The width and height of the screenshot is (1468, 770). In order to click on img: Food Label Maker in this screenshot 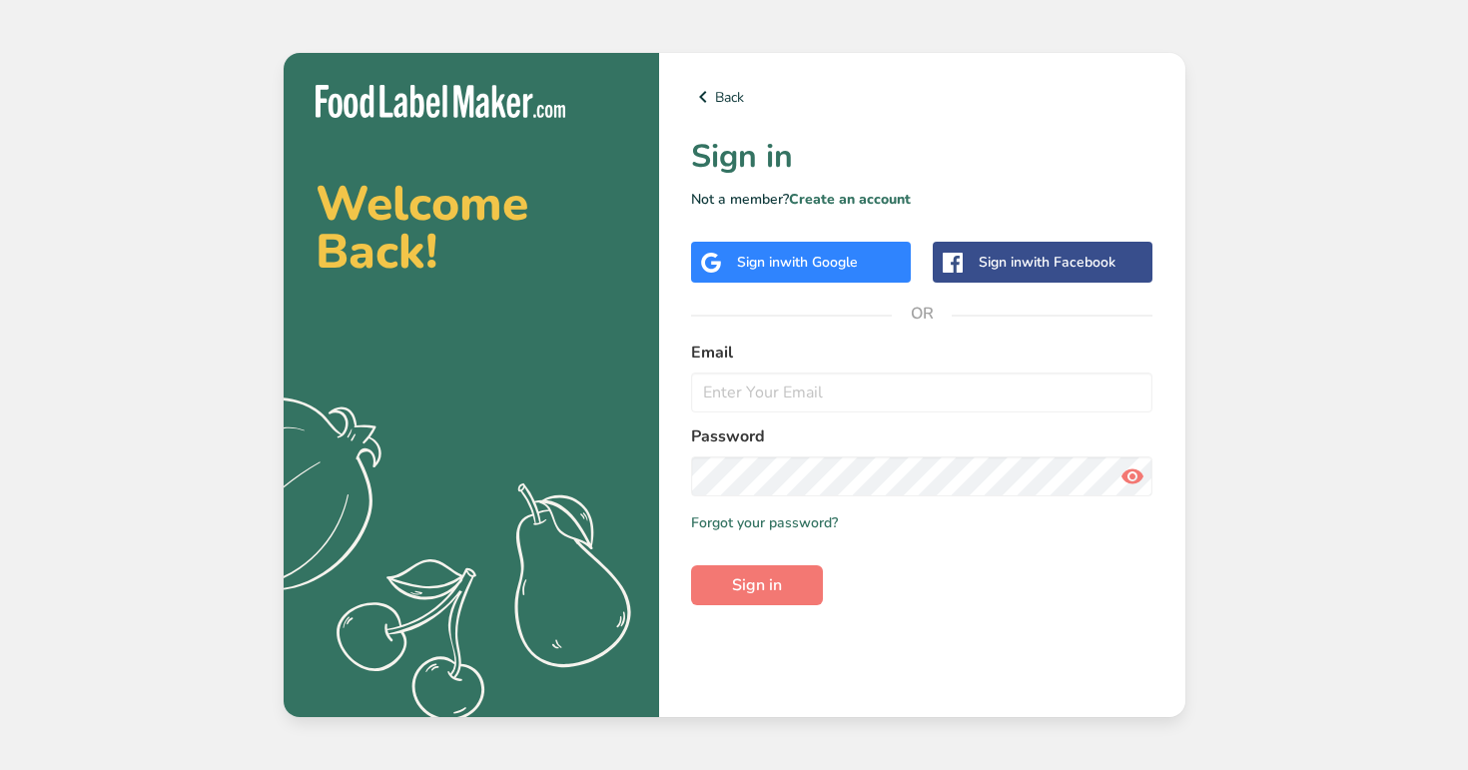, I will do `click(440, 101)`.